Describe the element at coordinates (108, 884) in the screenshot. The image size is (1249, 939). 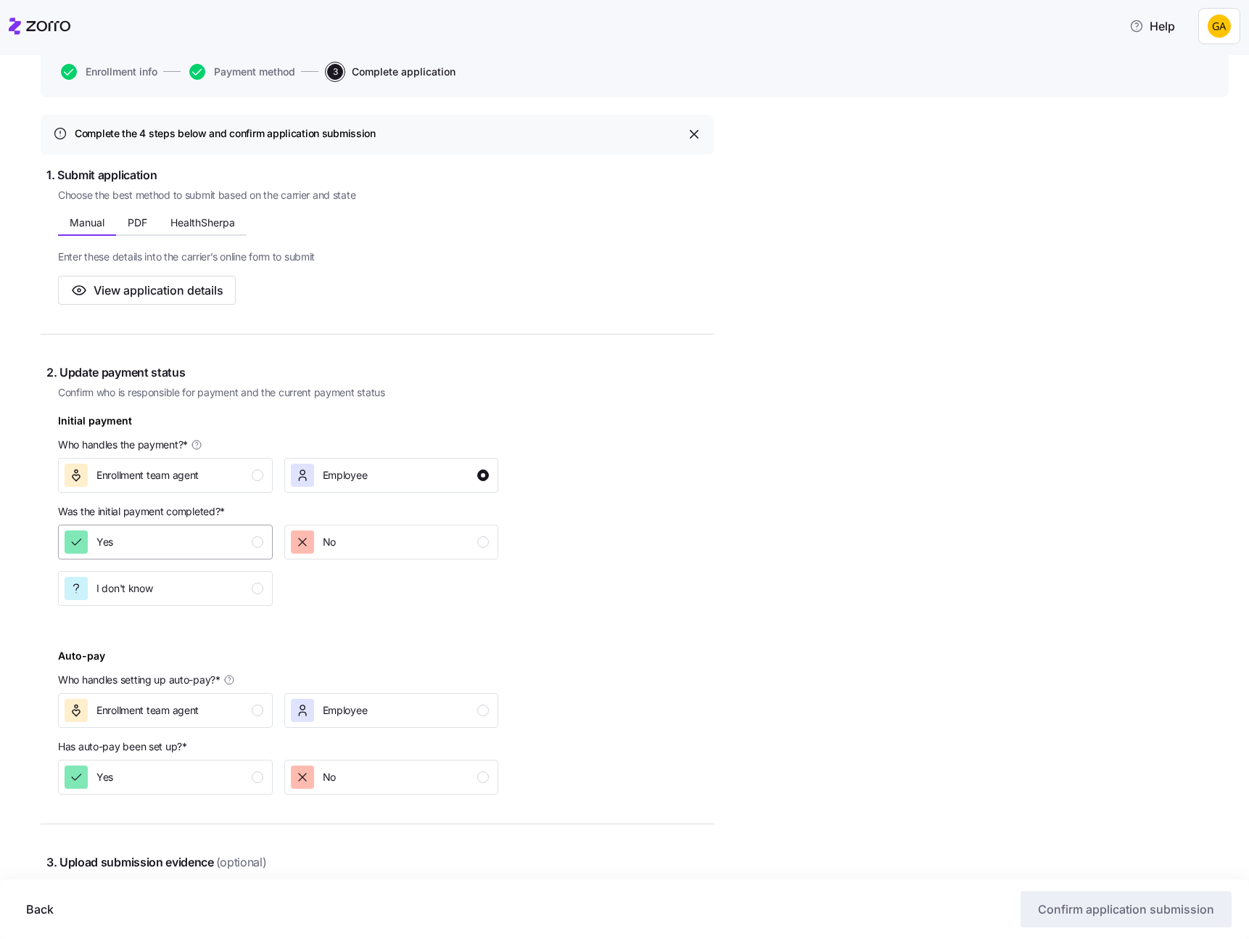
I see `label: Application evidence` at that location.